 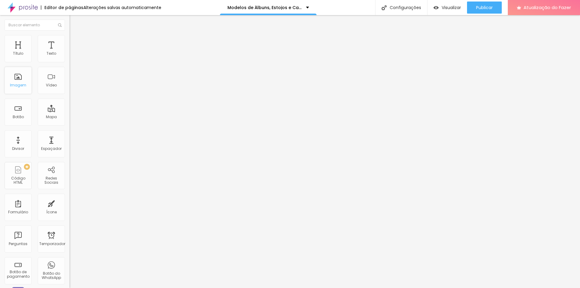 What do you see at coordinates (35, 25) in the screenshot?
I see `input: Buscar elemento` at bounding box center [35, 25].